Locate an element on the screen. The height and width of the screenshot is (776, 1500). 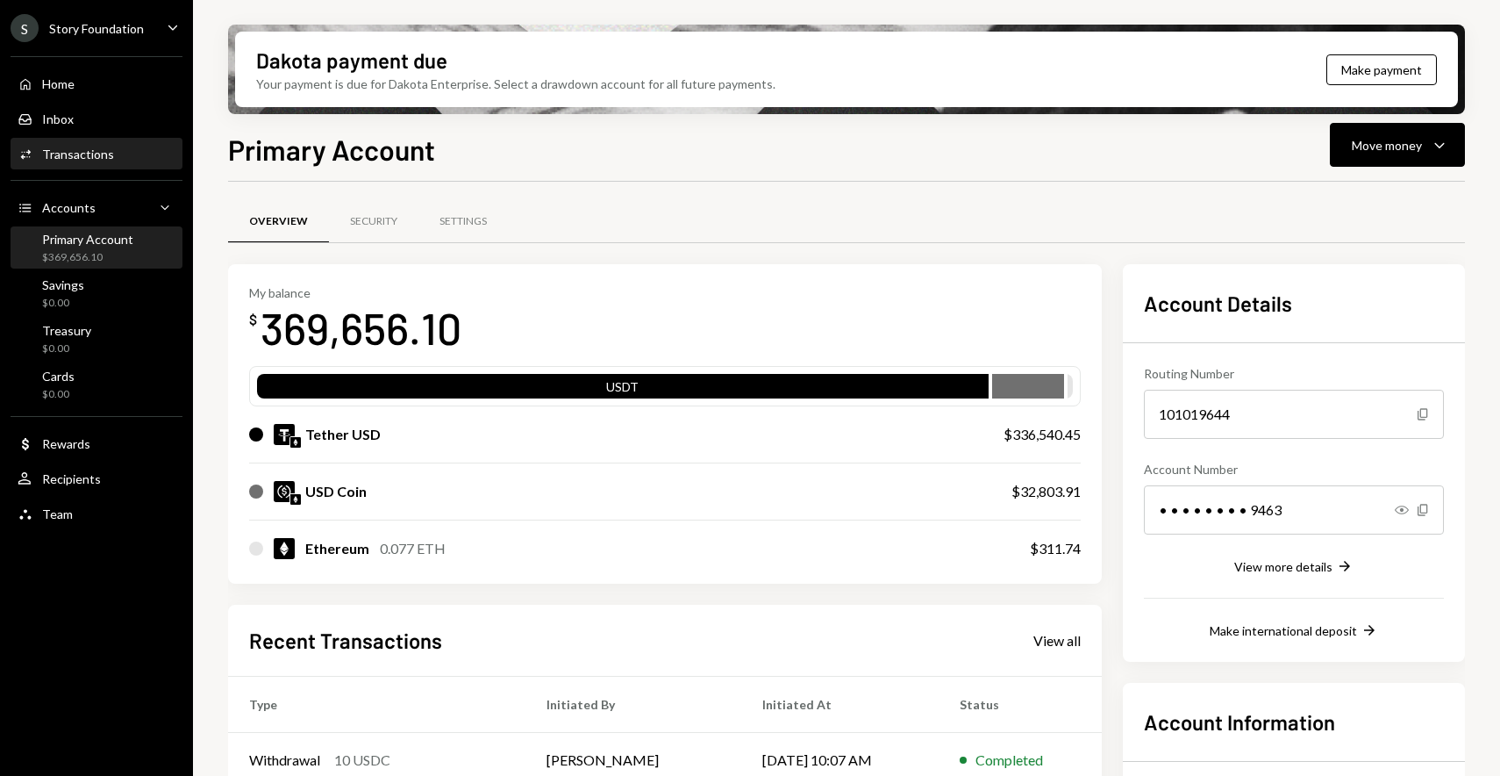
div: Primary Account is located at coordinates (88, 239).